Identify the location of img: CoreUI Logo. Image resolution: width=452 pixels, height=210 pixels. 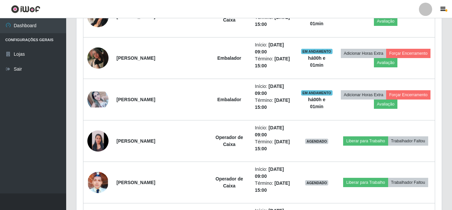
(26, 9).